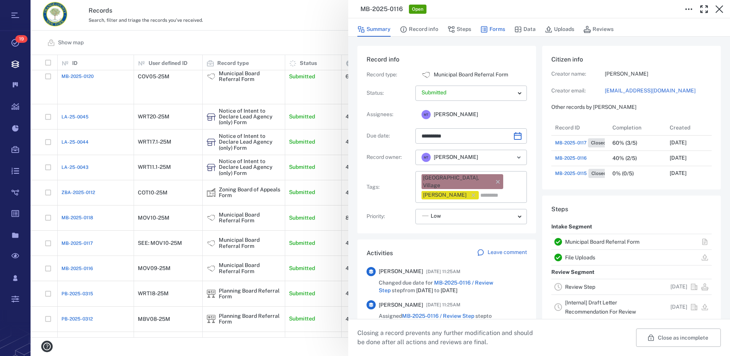  What do you see at coordinates (571, 158) in the screenshot?
I see `a: MB-2025-0116` at bounding box center [571, 158].